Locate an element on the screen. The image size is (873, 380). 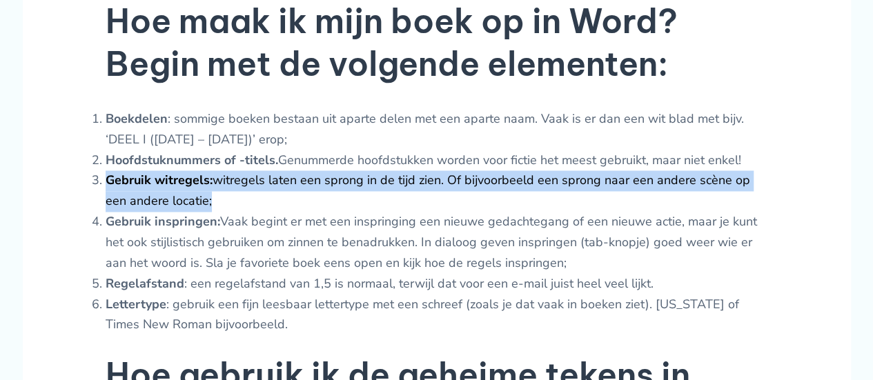
li: Genummerde hoofdstukken worden voor fictie het meest gebruikt, maar niet enkel! is located at coordinates (437, 161).